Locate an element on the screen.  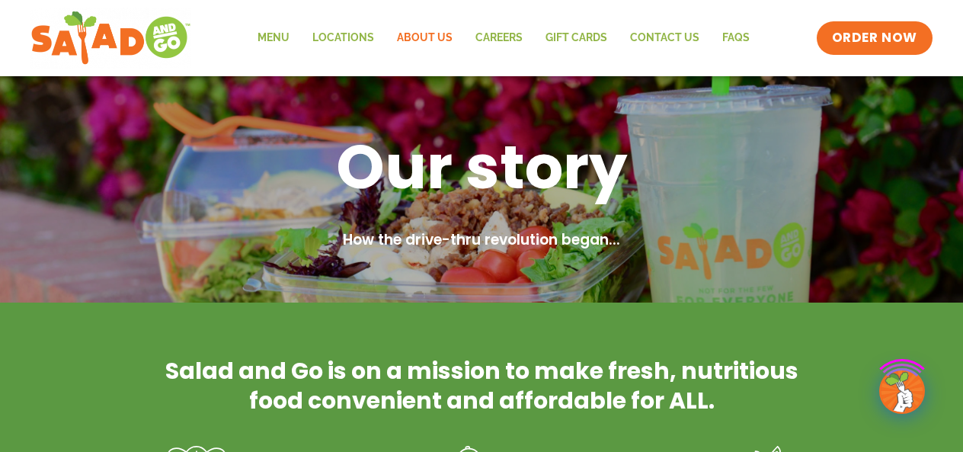
h2: How the drive-thru revolution began... is located at coordinates (482, 240).